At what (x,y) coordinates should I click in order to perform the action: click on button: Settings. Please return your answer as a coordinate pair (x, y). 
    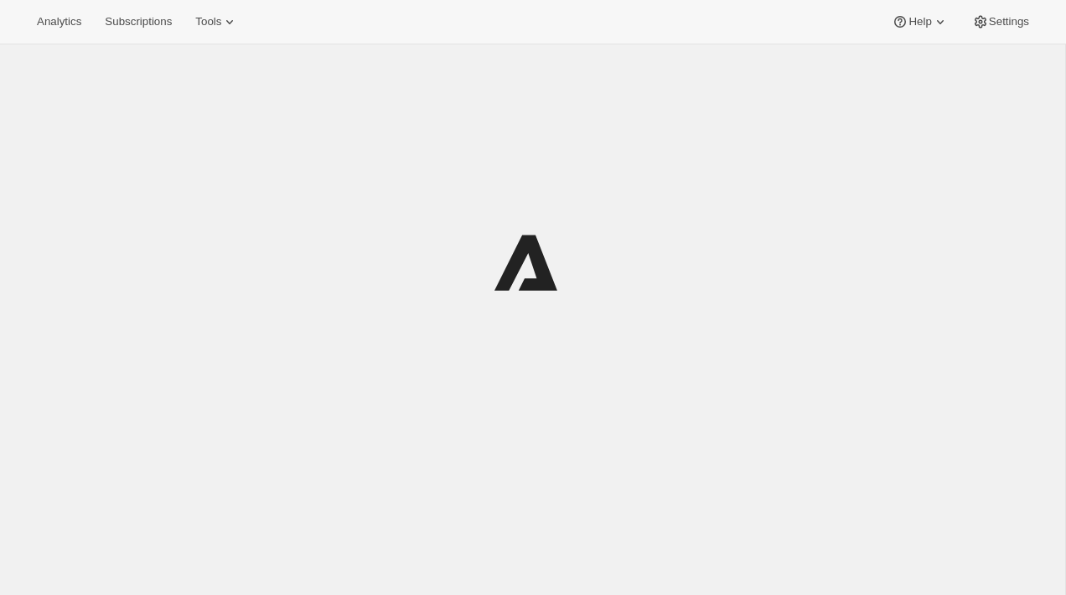
    Looking at the image, I should click on (1000, 22).